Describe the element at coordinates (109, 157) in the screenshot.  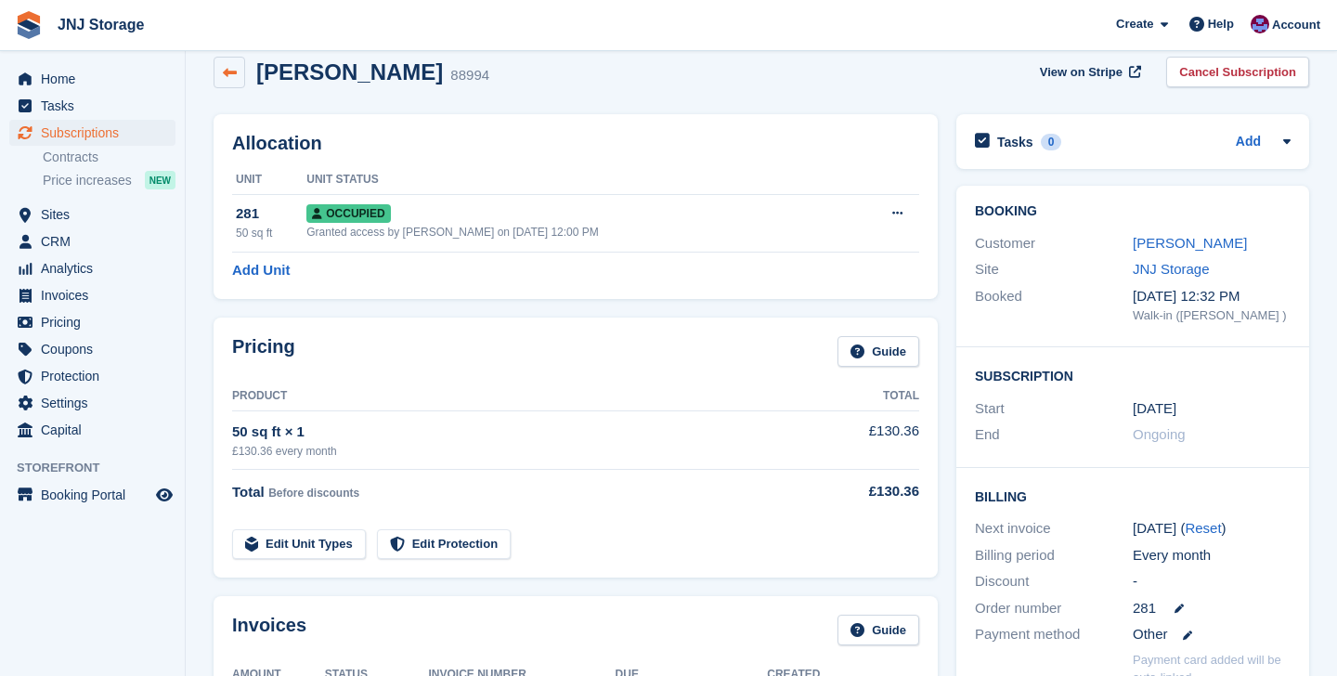
I see `a: Contracts` at that location.